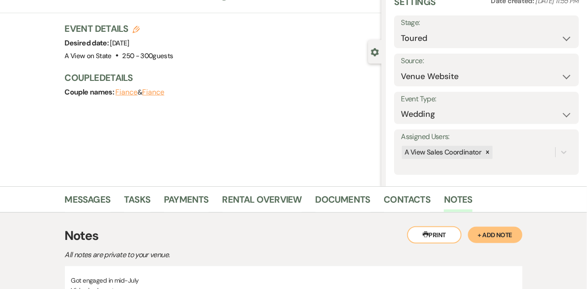 The image size is (587, 289). Describe the element at coordinates (294, 280) in the screenshot. I see `p: Got engaged in mid-July` at that location.